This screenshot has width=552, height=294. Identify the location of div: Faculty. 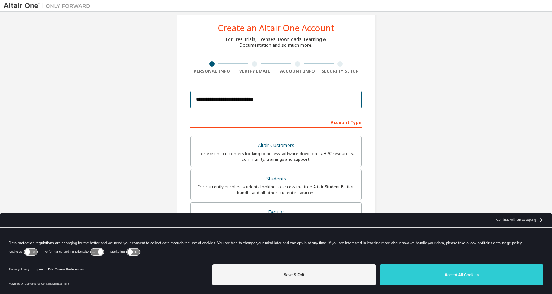
(276, 212).